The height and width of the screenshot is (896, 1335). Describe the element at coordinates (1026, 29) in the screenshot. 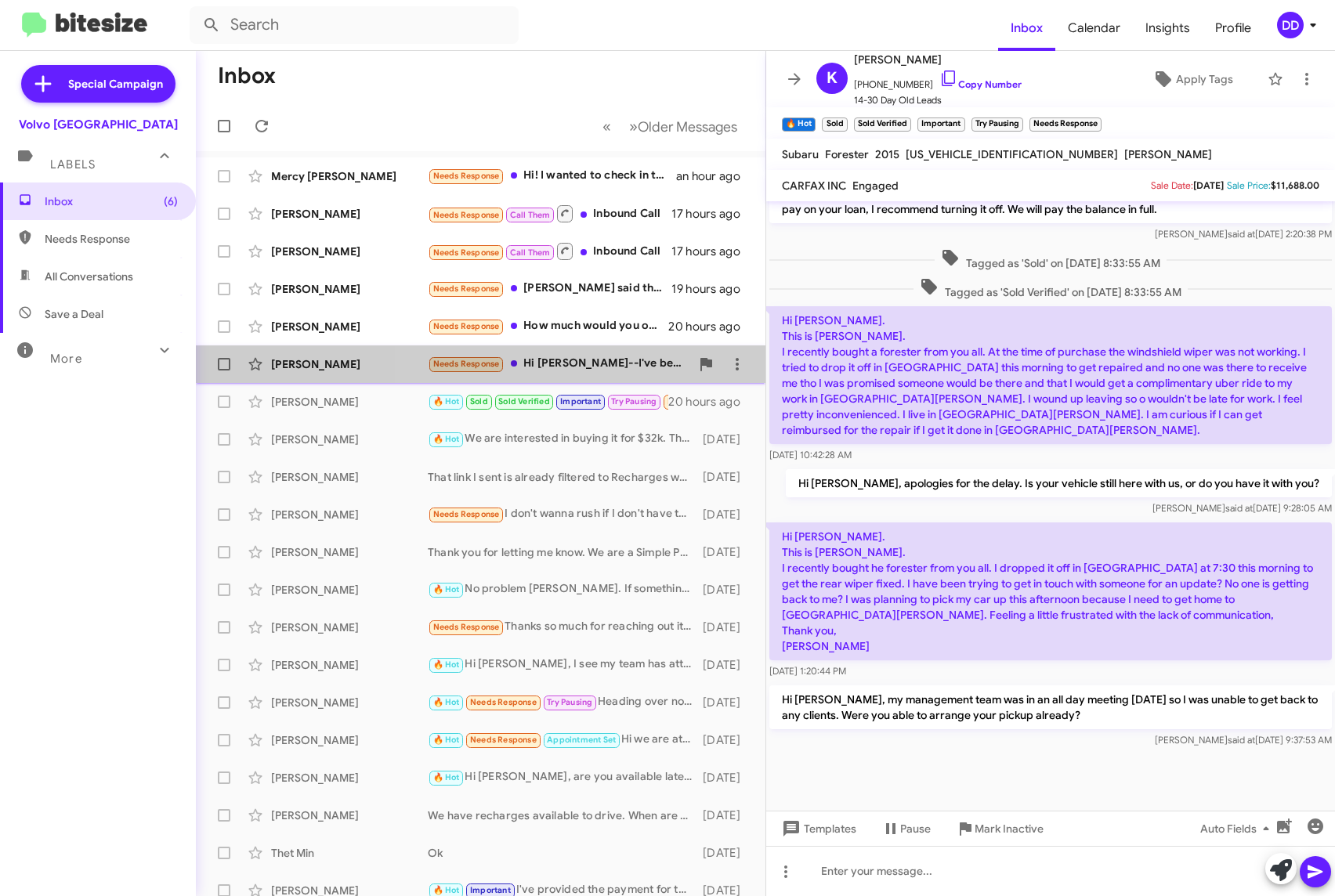

I see `span: Inbox` at that location.